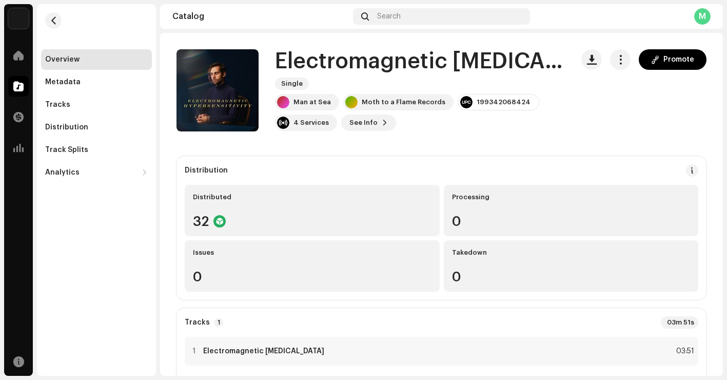 The width and height of the screenshot is (727, 380). Describe the element at coordinates (679, 60) in the screenshot. I see `span: Promote` at that location.